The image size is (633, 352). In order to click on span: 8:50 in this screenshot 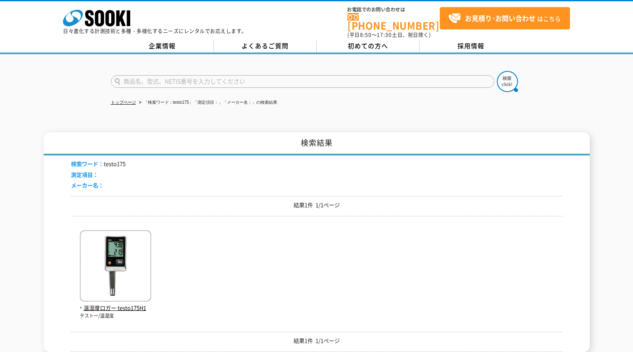, I will do `click(366, 35)`.